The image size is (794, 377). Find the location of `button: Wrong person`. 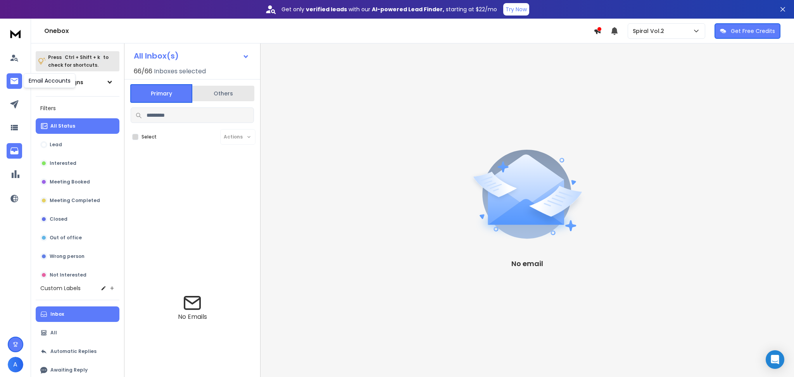

button: Wrong person is located at coordinates (78, 256).